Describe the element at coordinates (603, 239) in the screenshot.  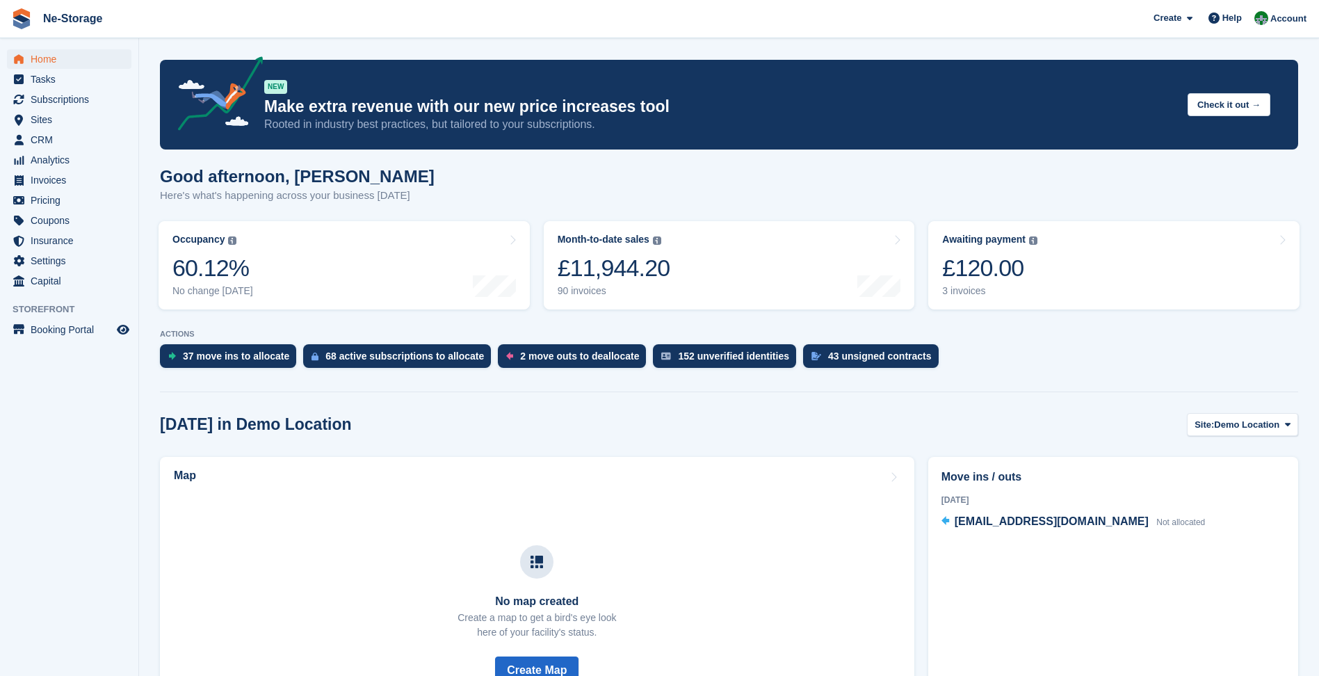
I see `div: Month-to-date sales` at that location.